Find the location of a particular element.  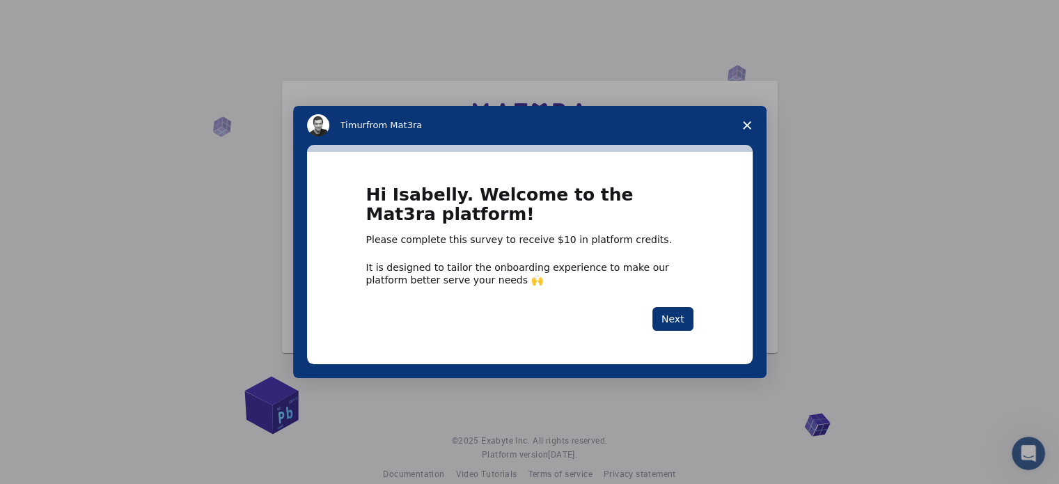

span: Close survey is located at coordinates (747, 125).